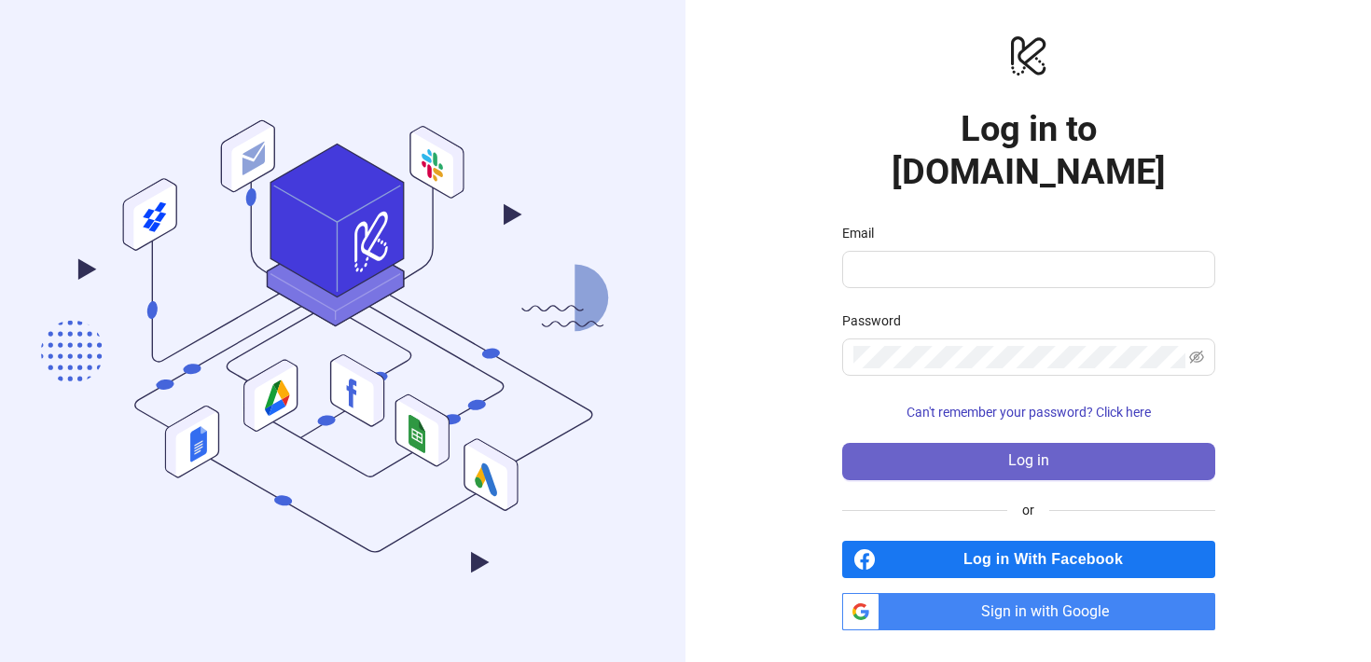  Describe the element at coordinates (1049, 560) in the screenshot. I see `span: Log in With Facebook` at that location.